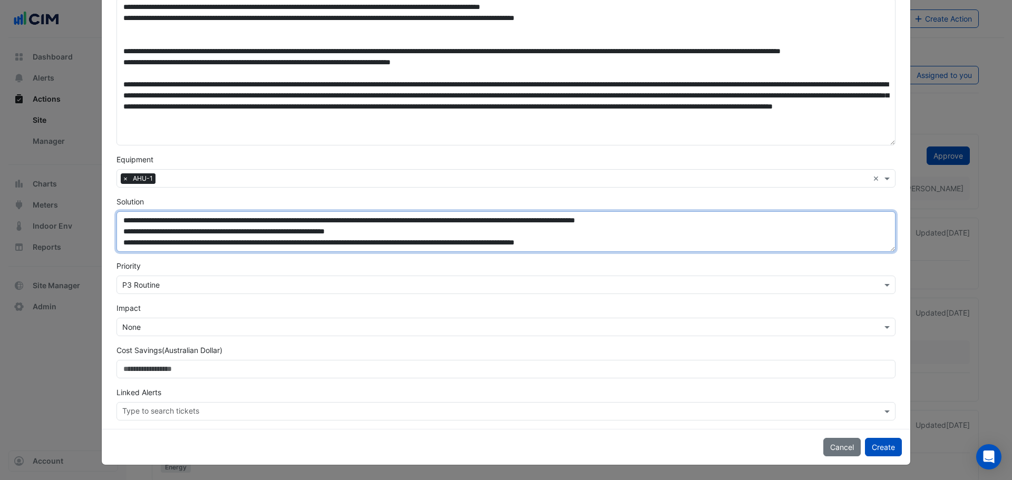 Image resolution: width=1012 pixels, height=480 pixels. What do you see at coordinates (169, 350) in the screenshot?
I see `label: Cost Savings (Australian Dollar)` at bounding box center [169, 350].